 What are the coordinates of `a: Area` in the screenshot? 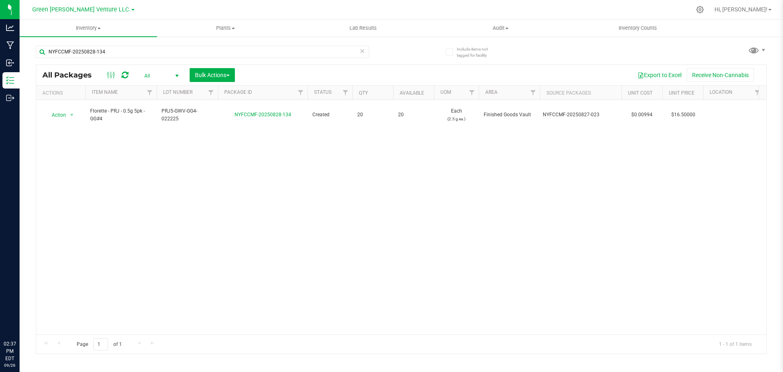 It's located at (491, 92).